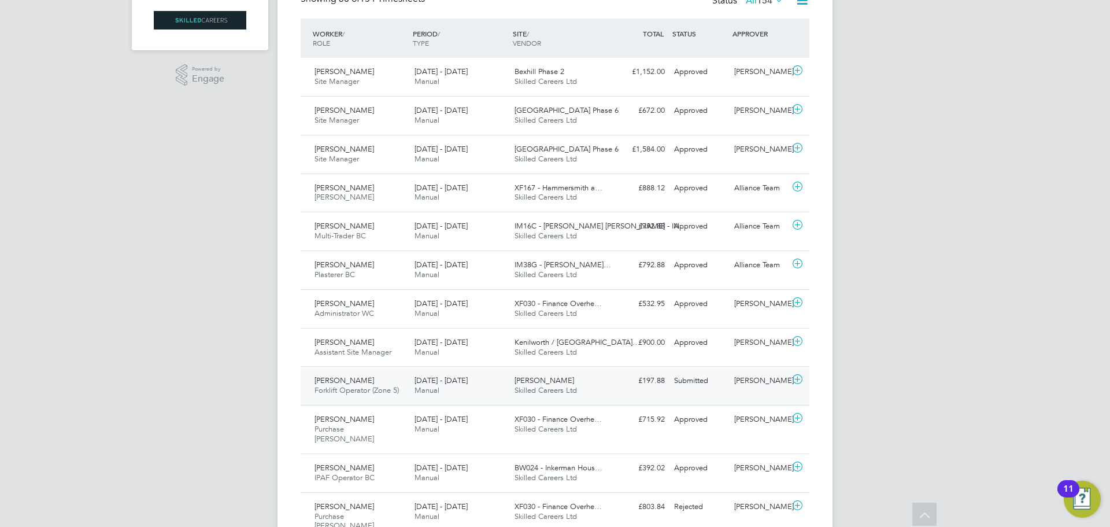 This screenshot has height=527, width=1110. I want to click on div: 11, so click(1069, 496).